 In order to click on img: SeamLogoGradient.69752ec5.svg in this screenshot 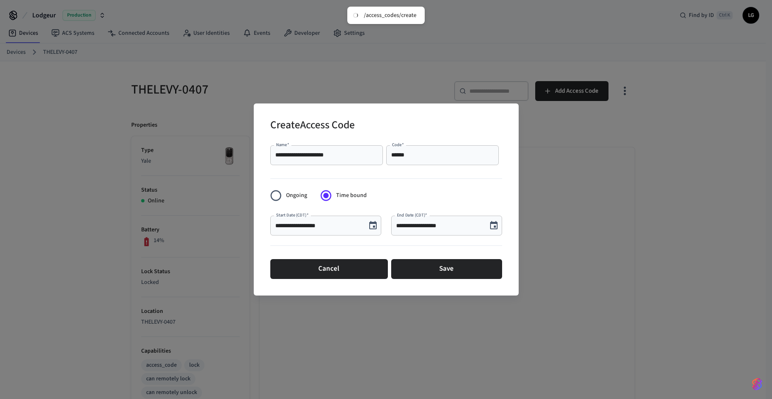, I will do `click(757, 384)`.